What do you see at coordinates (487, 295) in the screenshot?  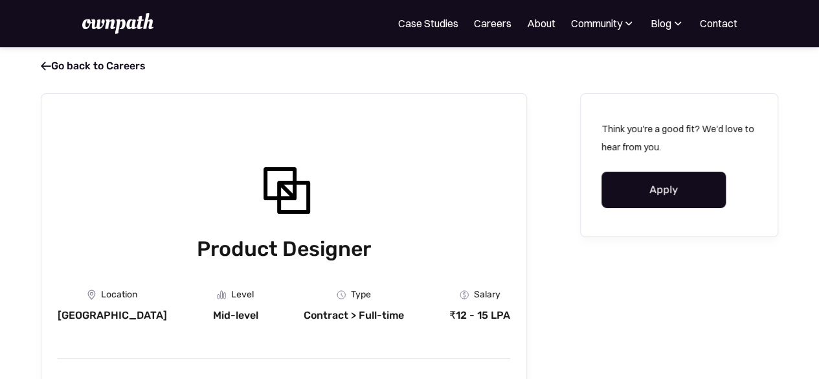 I see `div: Salary` at bounding box center [487, 295].